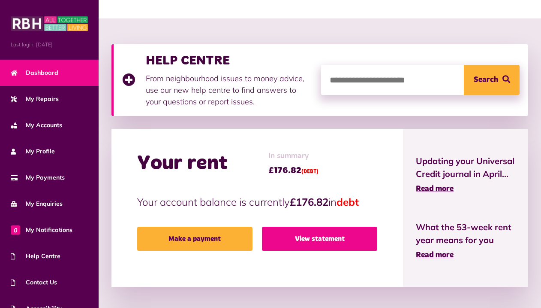  I want to click on span: My Enquiries, so click(36, 203).